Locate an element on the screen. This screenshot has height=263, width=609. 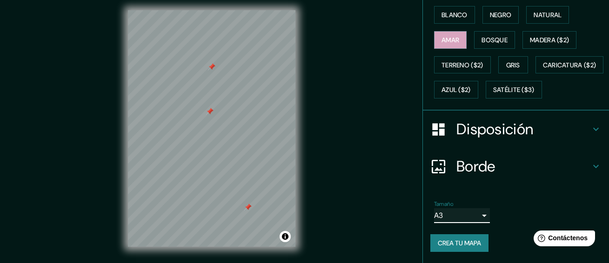
font: Azul ($2) is located at coordinates (456, 90).